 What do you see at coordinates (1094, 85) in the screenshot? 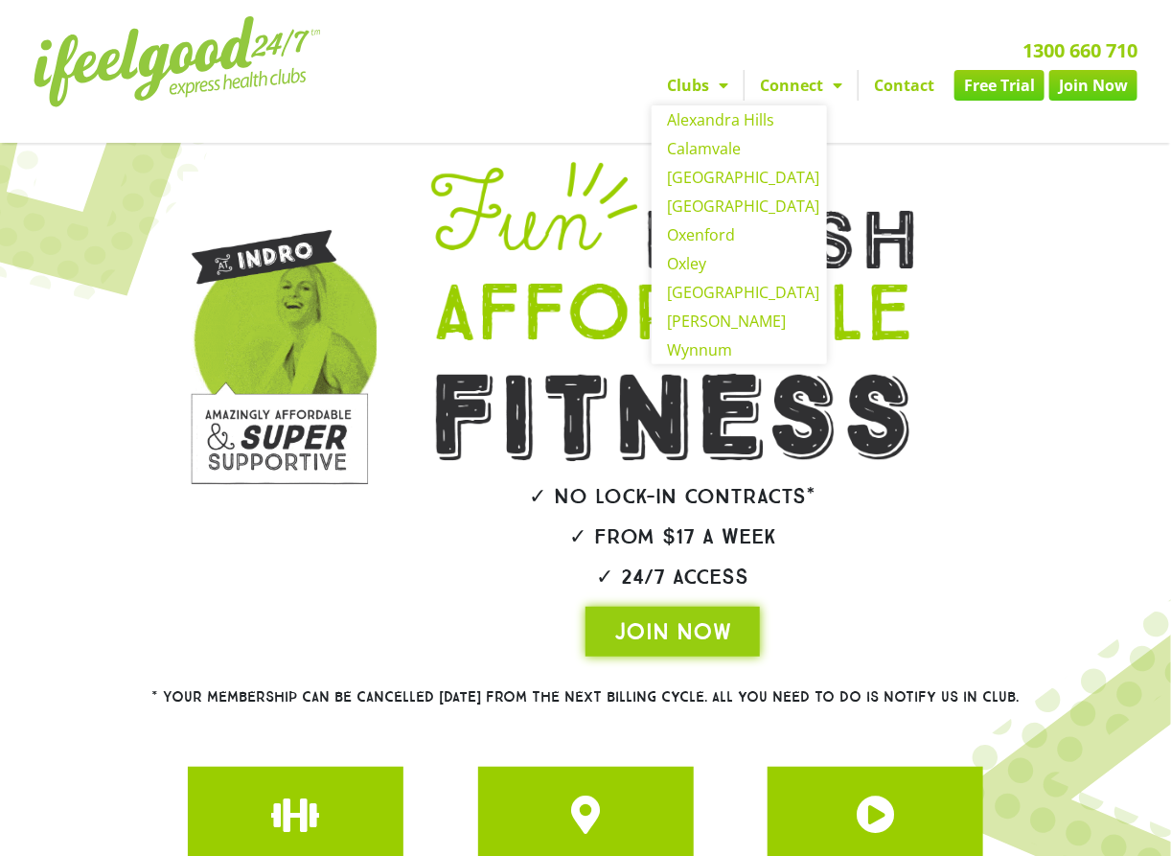
I see `a: Join Now` at bounding box center [1094, 85].